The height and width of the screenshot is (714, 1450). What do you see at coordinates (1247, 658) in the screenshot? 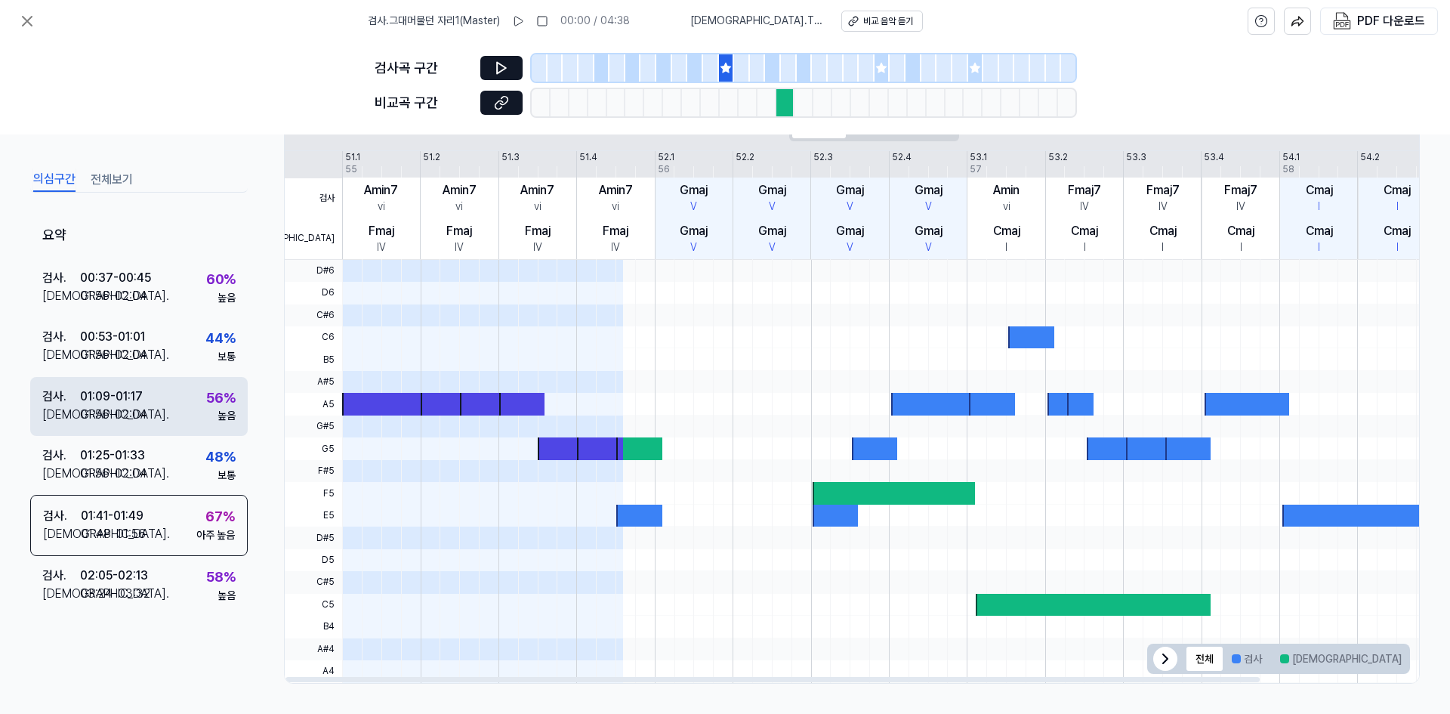
I see `button: 검사` at bounding box center [1247, 658].